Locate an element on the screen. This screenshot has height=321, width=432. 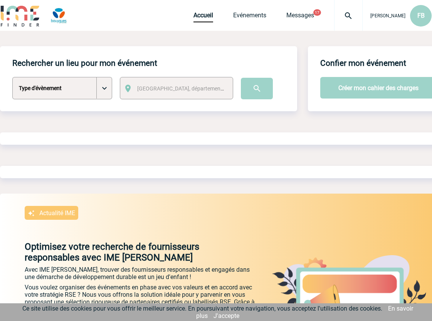
h4: Confier mon événement is located at coordinates (363, 63).